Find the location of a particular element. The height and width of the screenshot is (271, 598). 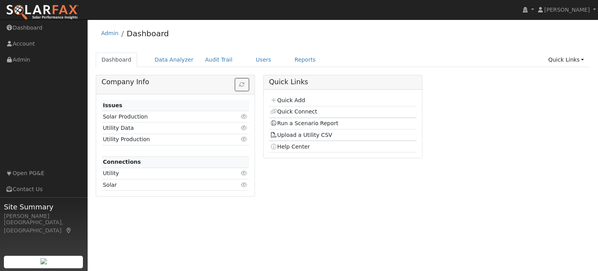

a: Data Analyzer is located at coordinates (174, 60).